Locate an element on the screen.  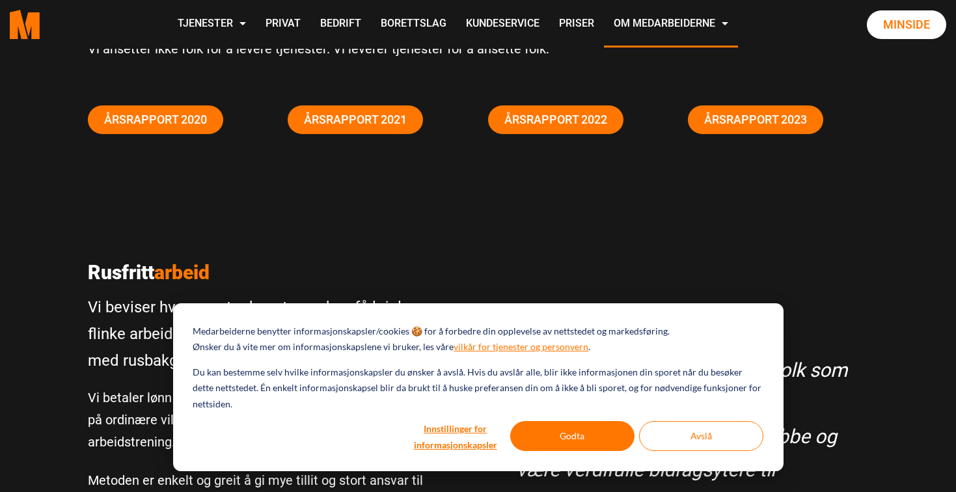
p: Rusfritt is located at coordinates (278, 273).